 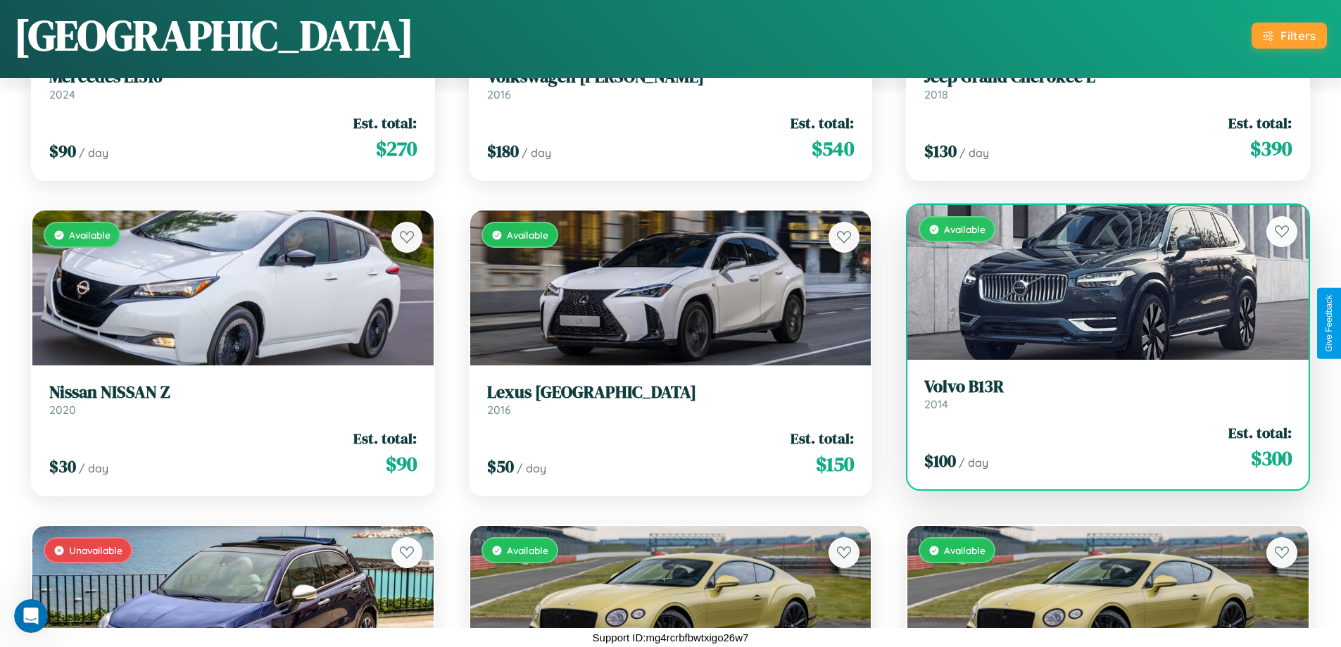 I want to click on span: $ 30, so click(x=63, y=466).